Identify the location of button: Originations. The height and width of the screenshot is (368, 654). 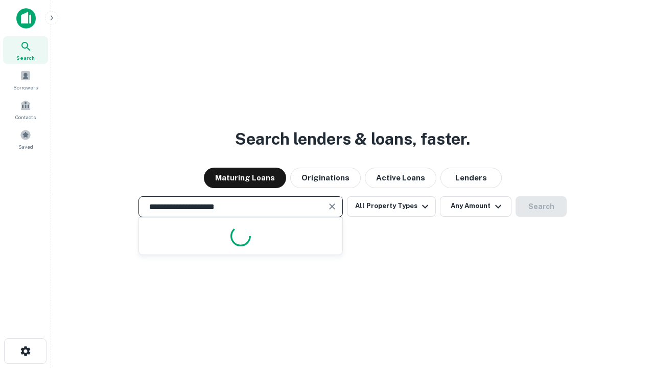
(326, 178).